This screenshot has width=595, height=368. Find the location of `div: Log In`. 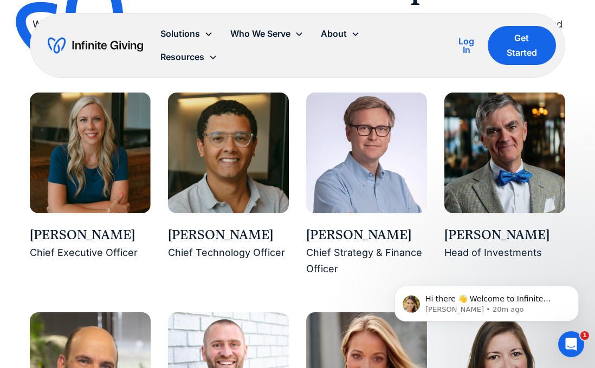

div: Log In is located at coordinates (467, 46).